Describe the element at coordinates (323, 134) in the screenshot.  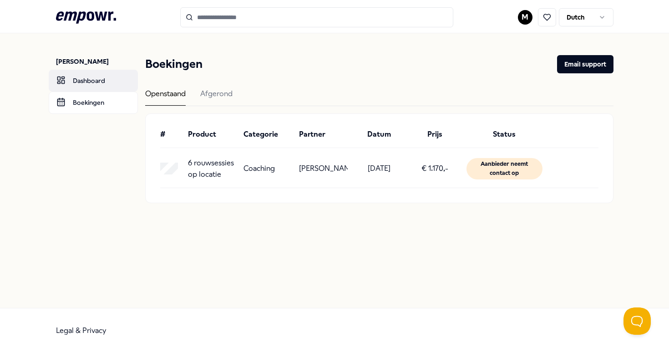
I see `div: Partner` at that location.